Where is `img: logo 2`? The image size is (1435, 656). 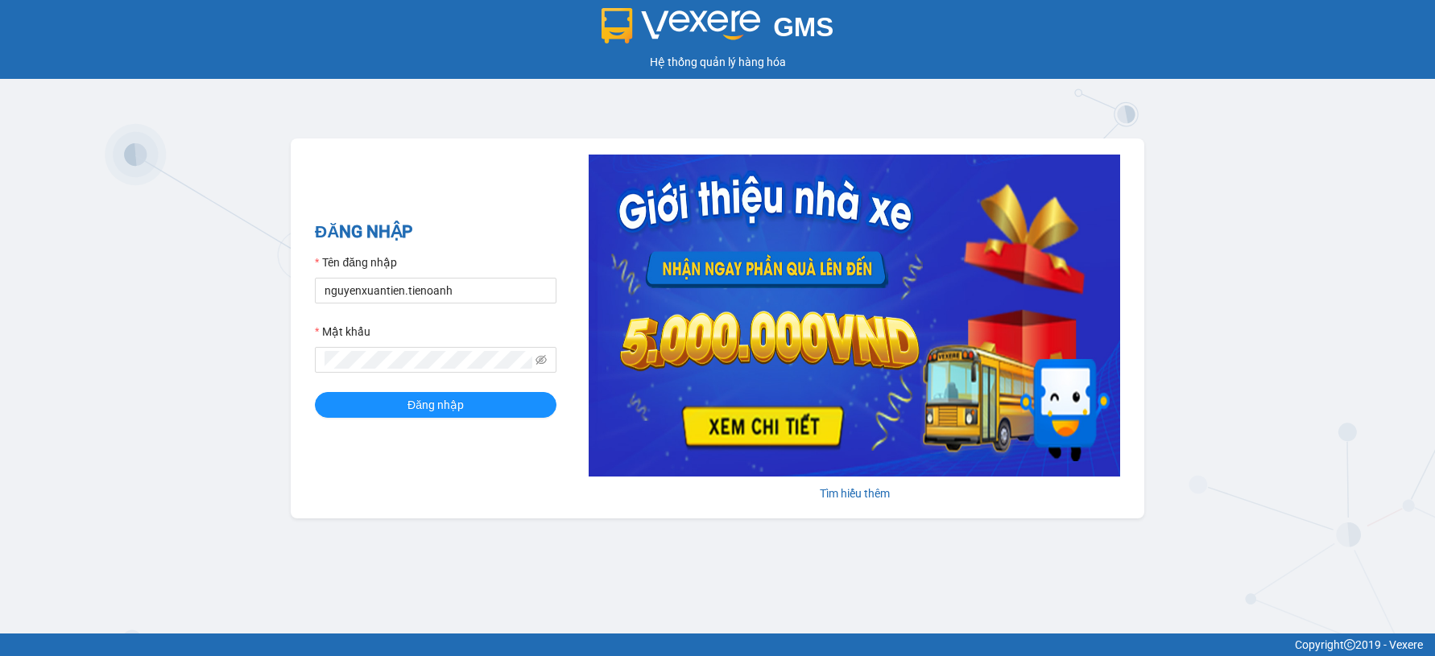
img: logo 2 is located at coordinates (681, 26).